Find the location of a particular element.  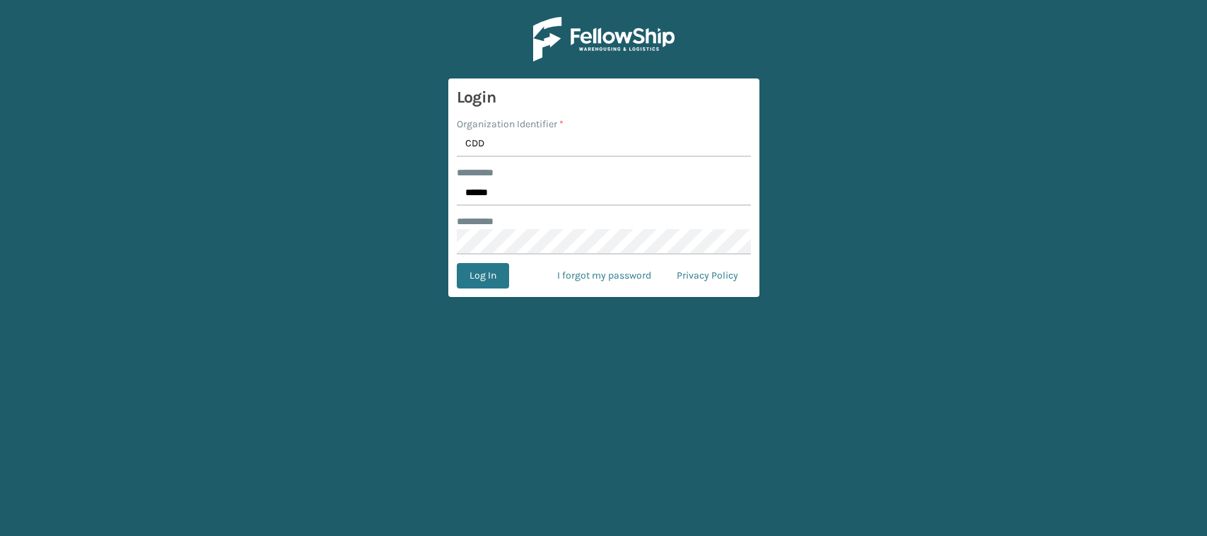

a: Privacy Policy is located at coordinates (707, 276).